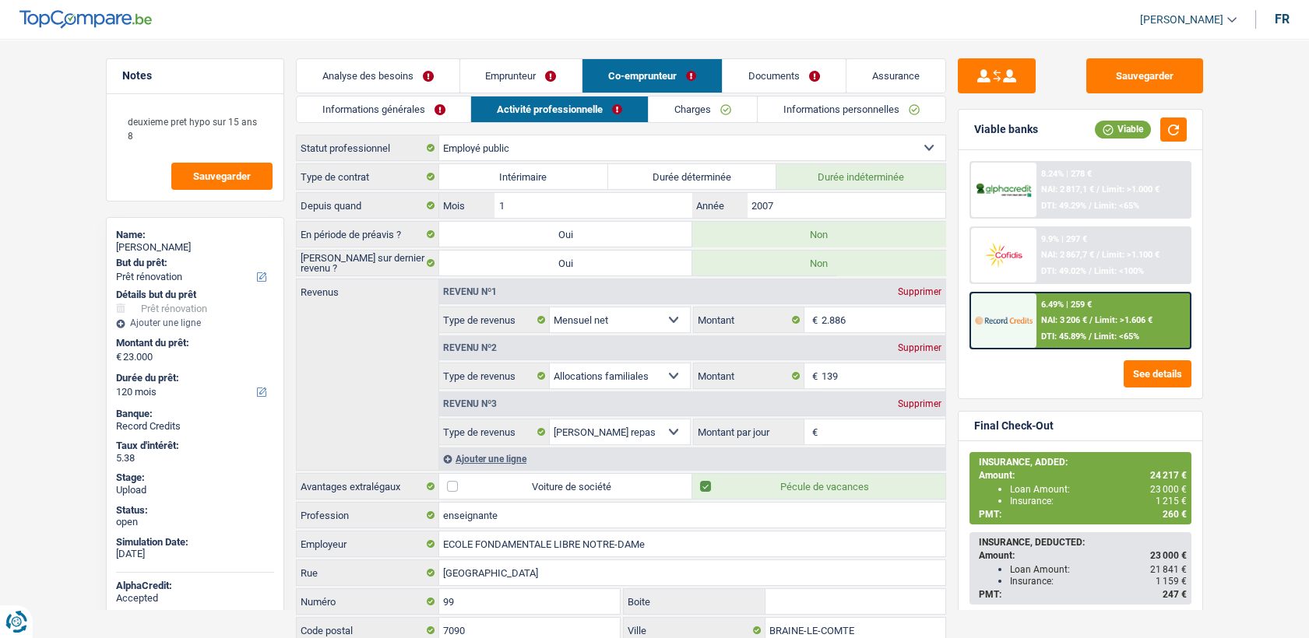  What do you see at coordinates (195, 323) in the screenshot?
I see `div: Ajouter une ligne` at bounding box center [195, 323].